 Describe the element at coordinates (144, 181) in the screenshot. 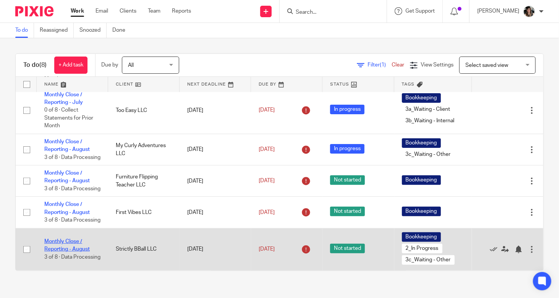

I see `td: Furniture Flipping Teacher LLC` at that location.